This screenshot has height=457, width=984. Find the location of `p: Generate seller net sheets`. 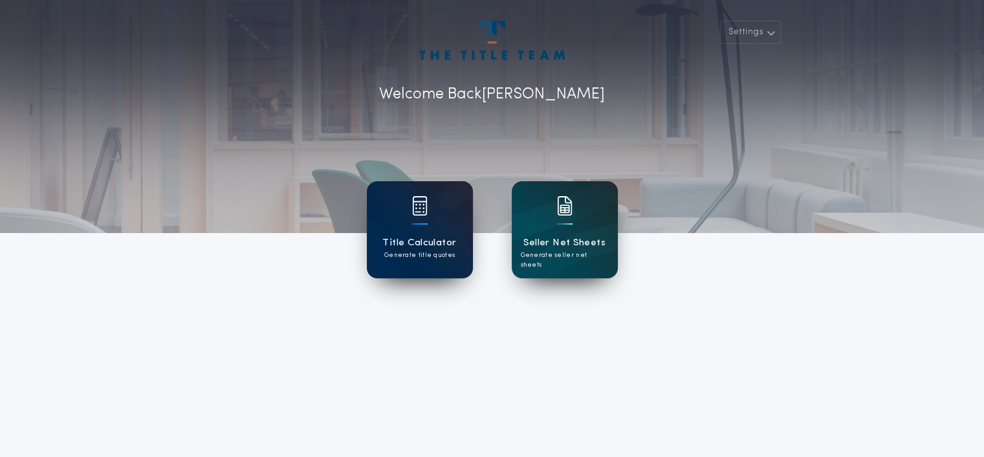

p: Generate seller net sheets is located at coordinates (565, 260).